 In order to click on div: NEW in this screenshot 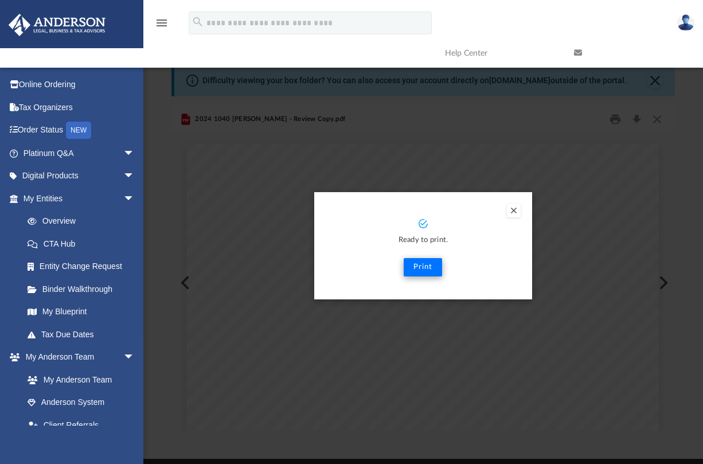, I will do `click(79, 130)`.